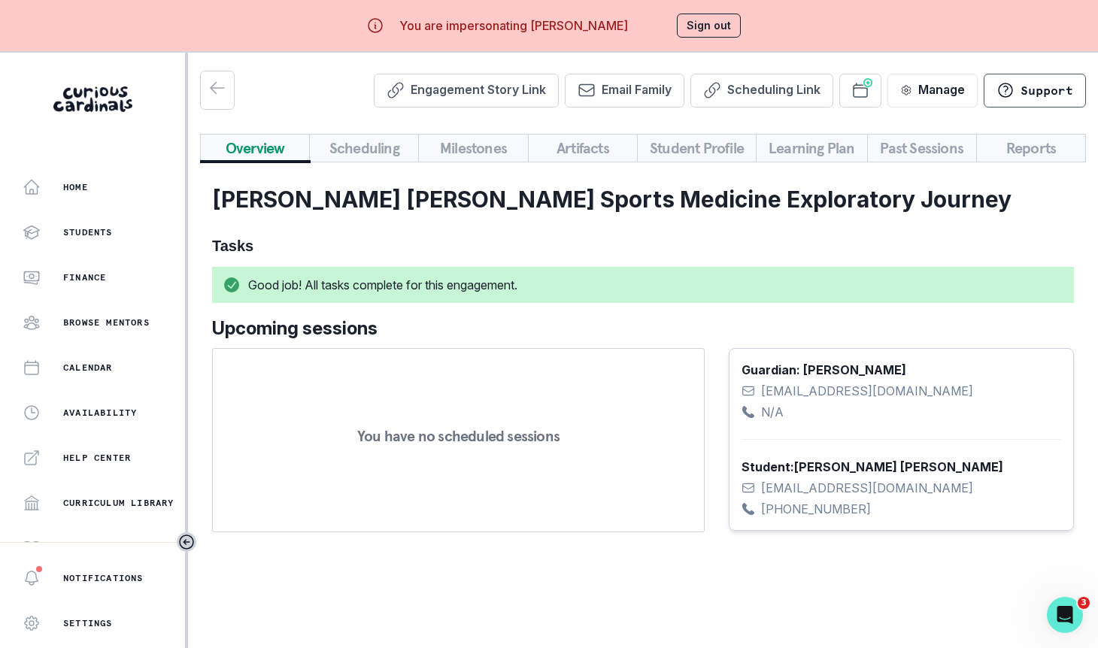 This screenshot has height=648, width=1098. Describe the element at coordinates (100, 413) in the screenshot. I see `p: Availability` at that location.